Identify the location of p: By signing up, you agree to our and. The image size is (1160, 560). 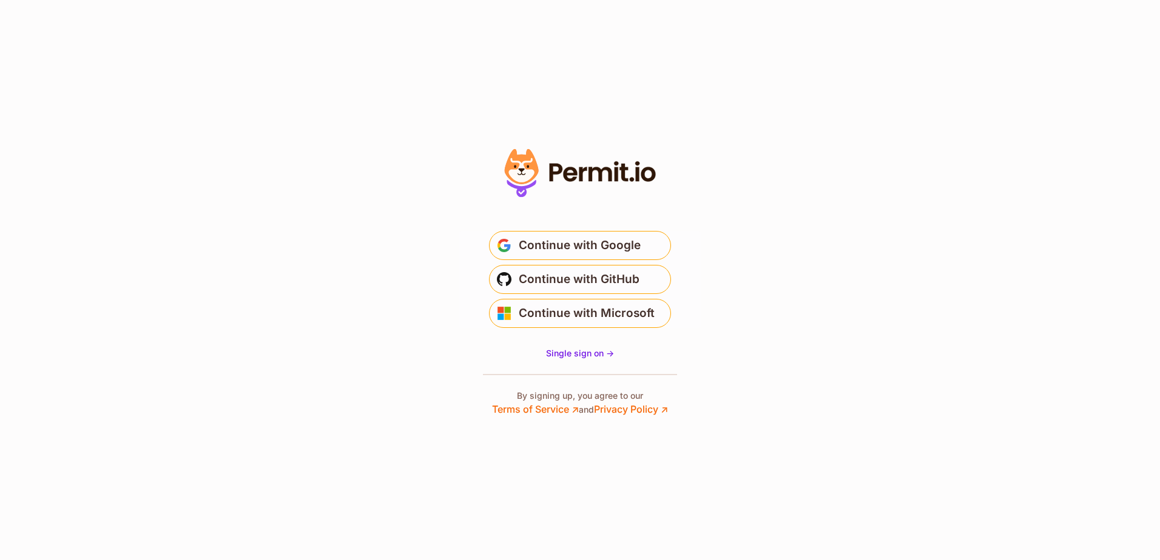
(580, 403).